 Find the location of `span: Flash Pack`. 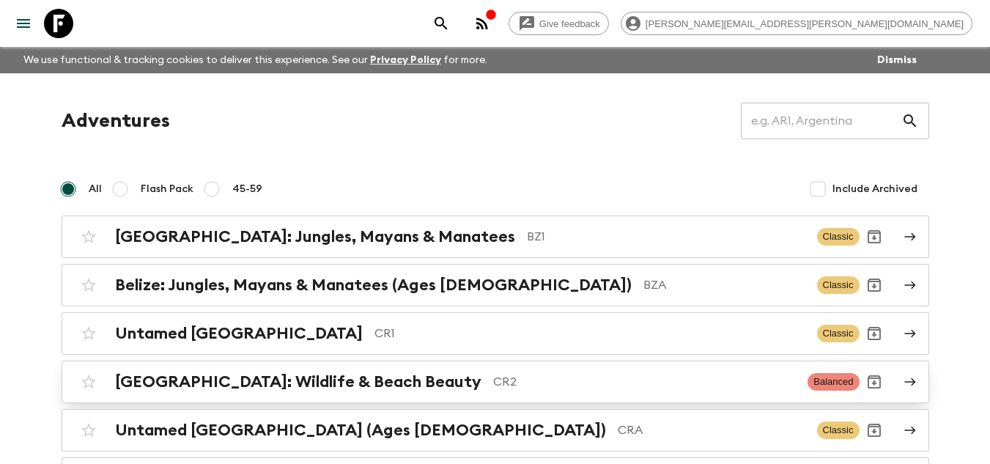

span: Flash Pack is located at coordinates (167, 189).